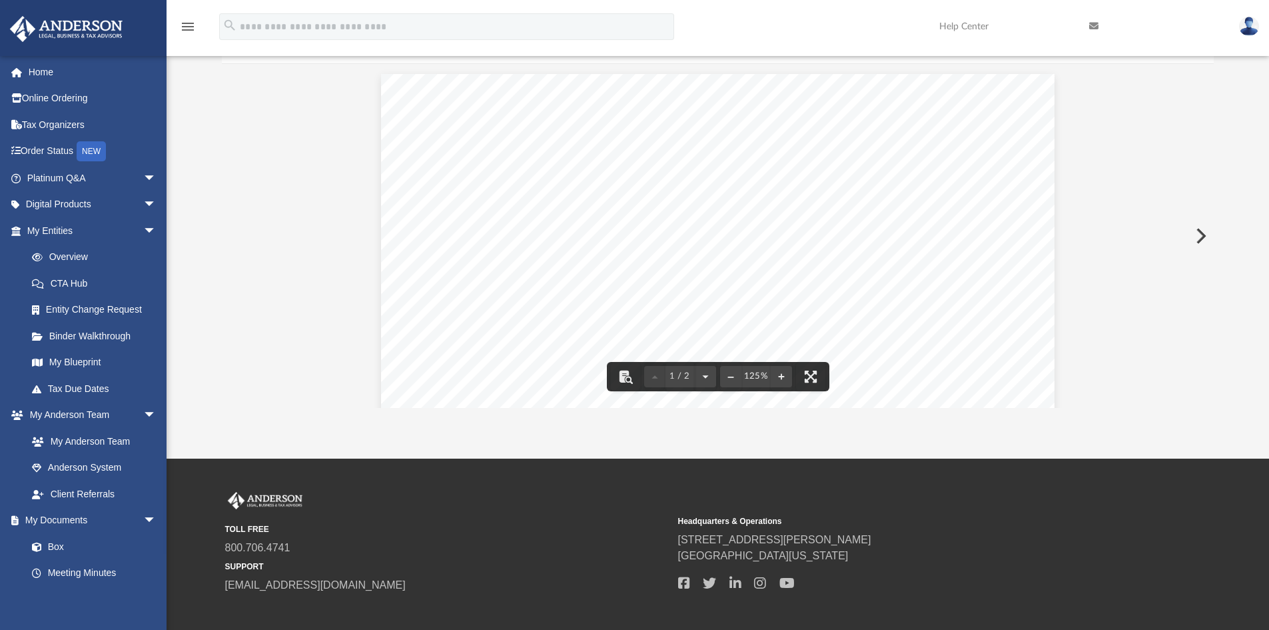 Image resolution: width=1269 pixels, height=630 pixels. I want to click on button: Next File, so click(1200, 236).